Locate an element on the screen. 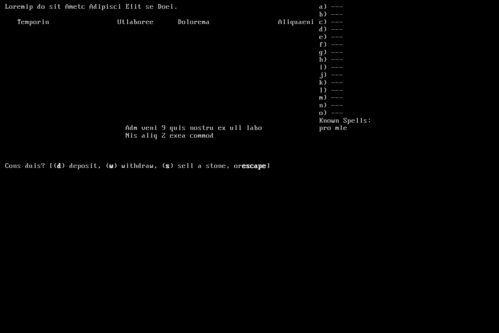  stats: a) --- b) --- c) --- d) --- e) --- f) --- g) --- h) --- i) --- j) --- k) --- l) --- m) --- n) ---... is located at coordinates (407, 160).